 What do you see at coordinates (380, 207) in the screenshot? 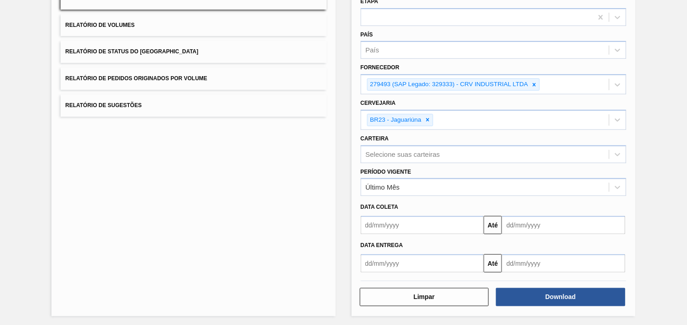
I see `span: Data coleta` at bounding box center [380, 207].